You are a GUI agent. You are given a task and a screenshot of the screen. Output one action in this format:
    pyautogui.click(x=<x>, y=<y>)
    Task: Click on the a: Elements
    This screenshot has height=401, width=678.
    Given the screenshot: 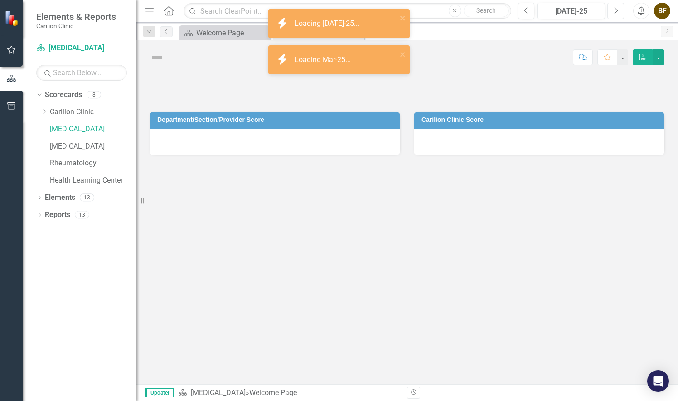 What is the action you would take?
    pyautogui.click(x=60, y=198)
    